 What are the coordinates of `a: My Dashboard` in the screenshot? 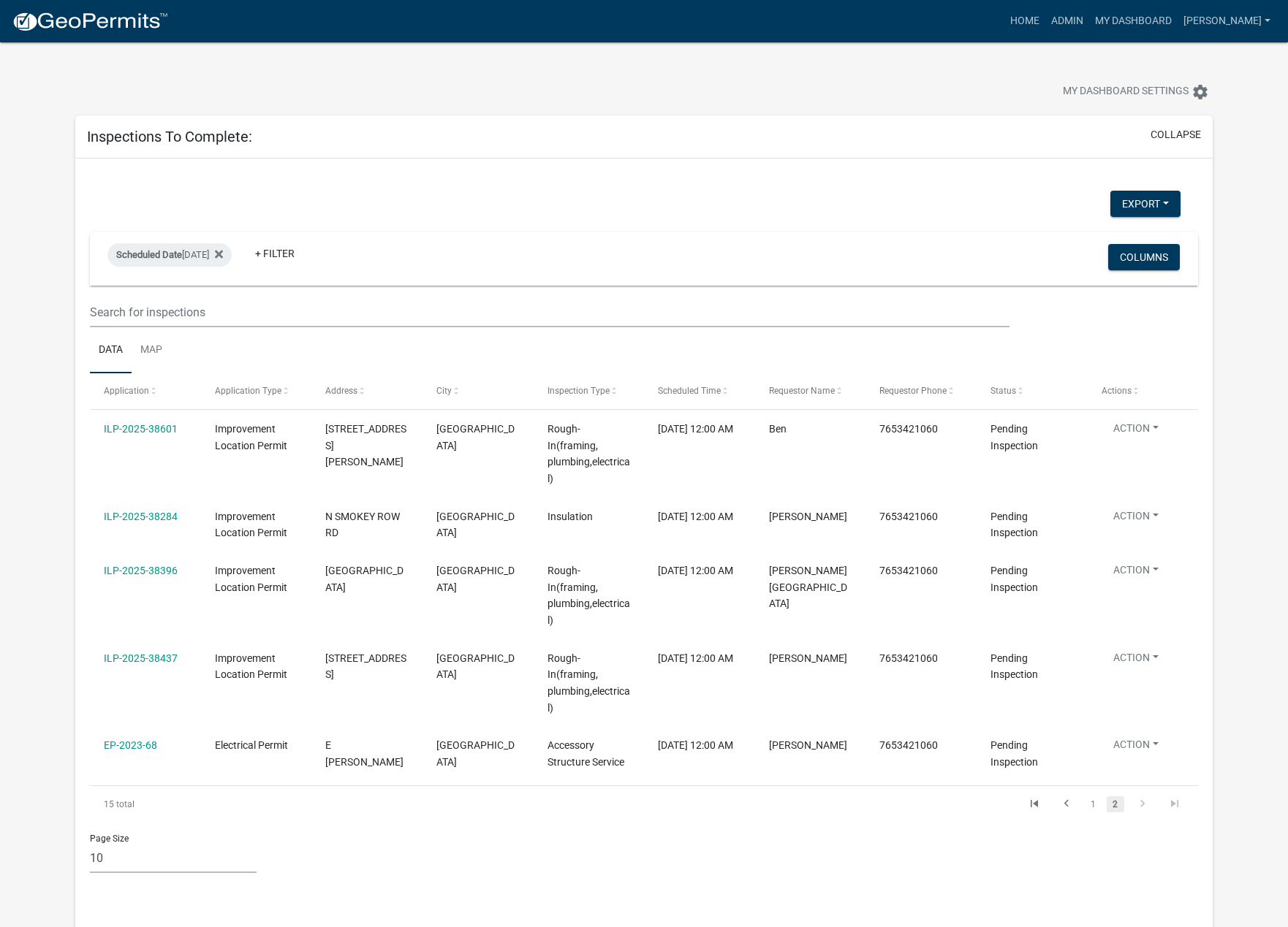 It's located at (1132, 21).